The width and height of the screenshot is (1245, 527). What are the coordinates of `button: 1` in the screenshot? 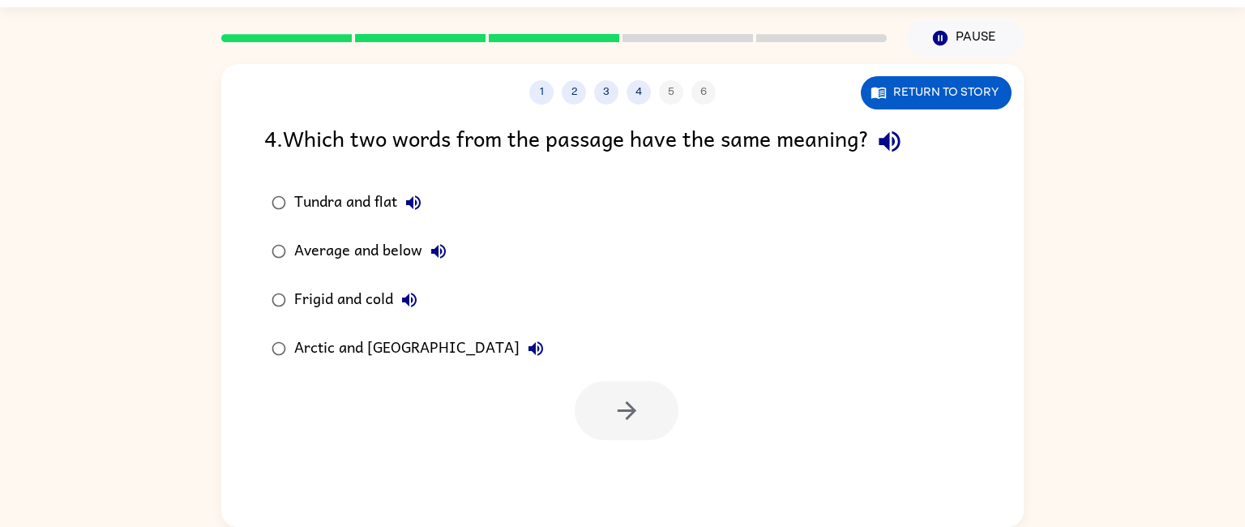 It's located at (541, 92).